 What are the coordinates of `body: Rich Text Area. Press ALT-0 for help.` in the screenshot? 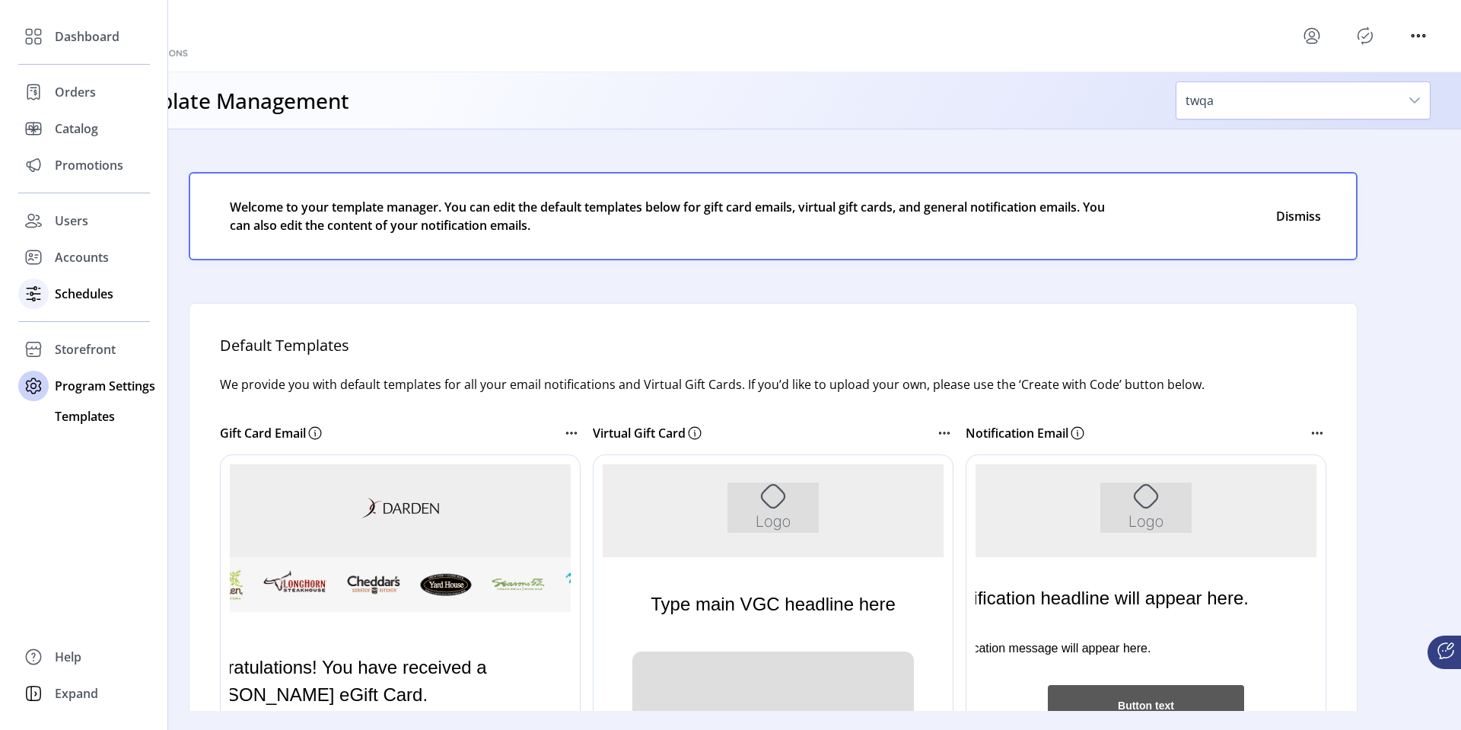 It's located at (228, 272).